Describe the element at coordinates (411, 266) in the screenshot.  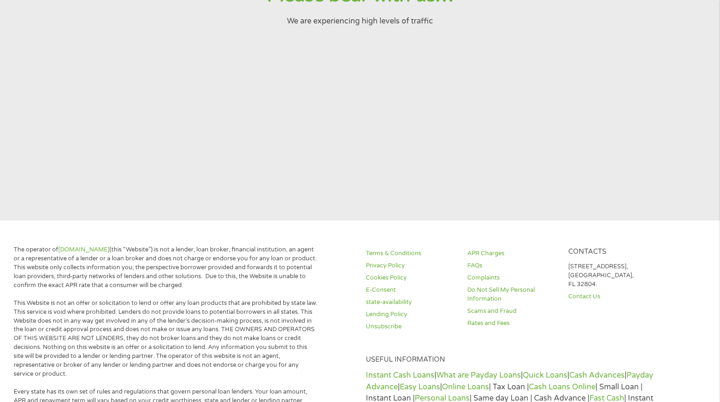
I see `a: Privacy Policy` at that location.